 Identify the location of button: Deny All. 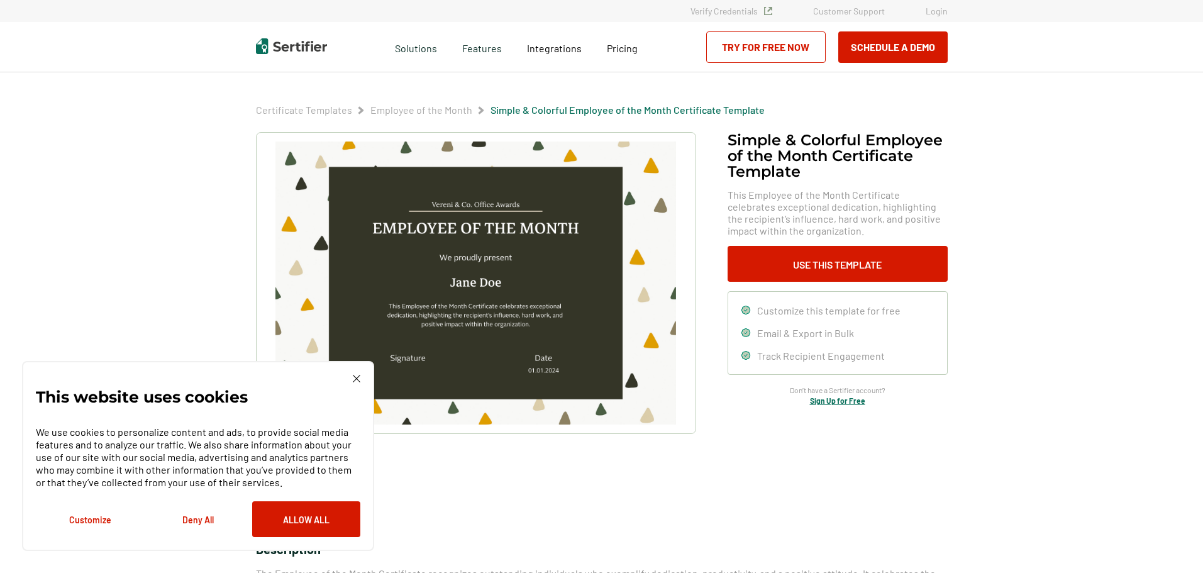
(198, 519).